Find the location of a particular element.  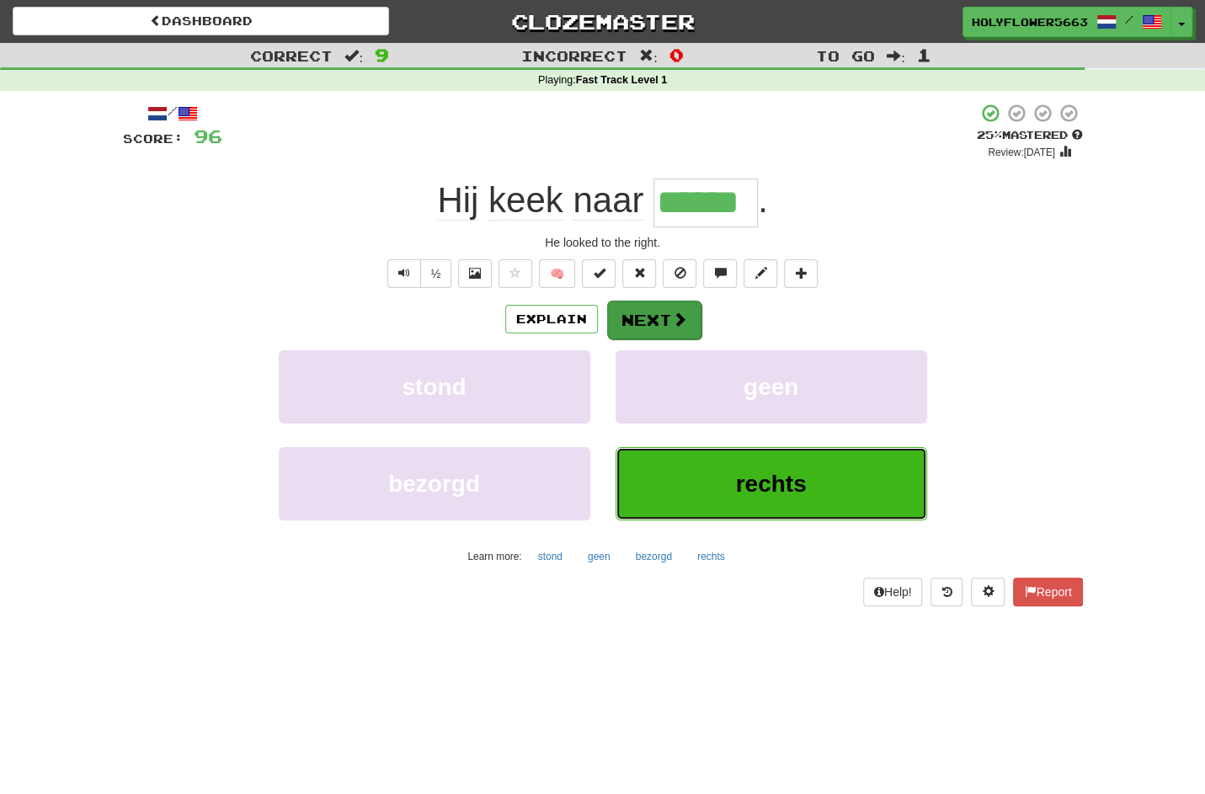

strong: Fast Track Level 1 is located at coordinates (621, 80).